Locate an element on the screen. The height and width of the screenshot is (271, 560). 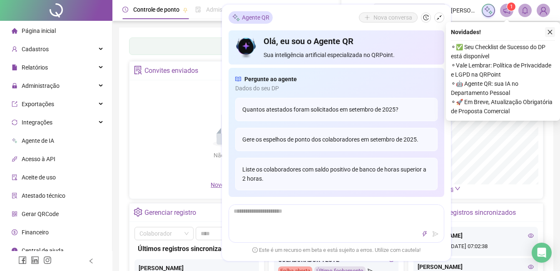
span: pushpin is located at coordinates (185, 10).